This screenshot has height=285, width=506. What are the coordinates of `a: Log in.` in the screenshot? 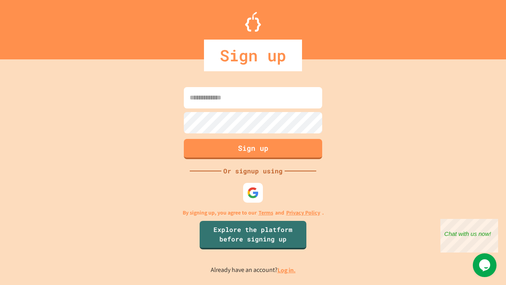 It's located at (287, 270).